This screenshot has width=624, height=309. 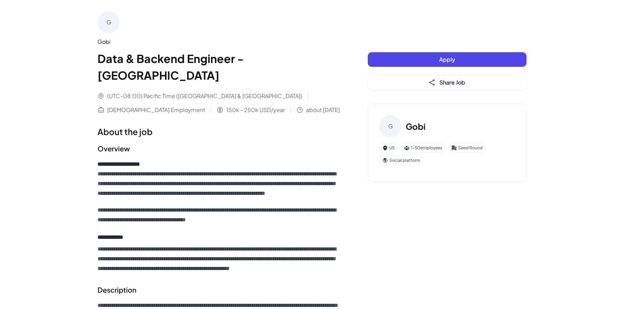 I want to click on span: Share Job, so click(x=452, y=82).